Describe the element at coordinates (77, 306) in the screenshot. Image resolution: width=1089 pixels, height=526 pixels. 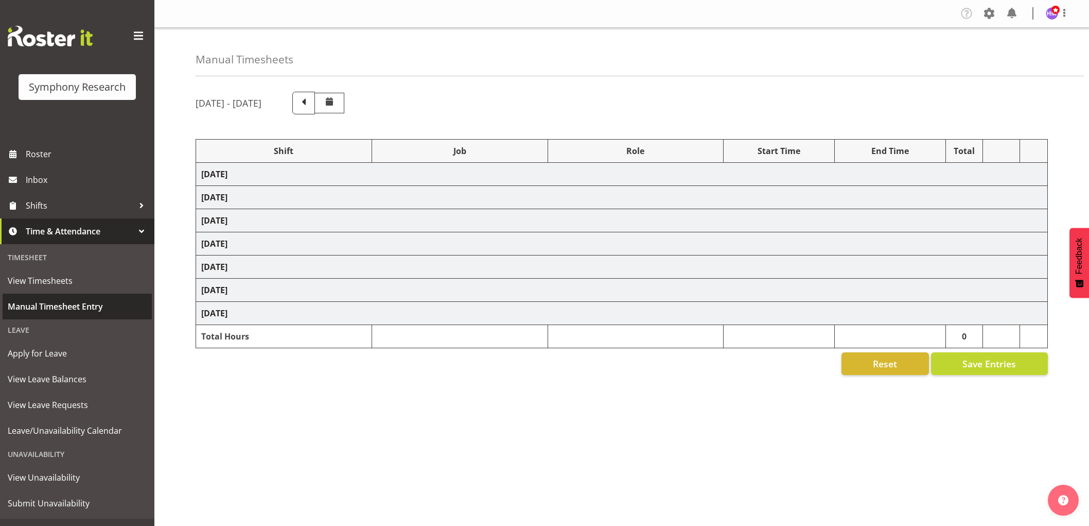
I see `span: Manual Timesheet Entry` at that location.